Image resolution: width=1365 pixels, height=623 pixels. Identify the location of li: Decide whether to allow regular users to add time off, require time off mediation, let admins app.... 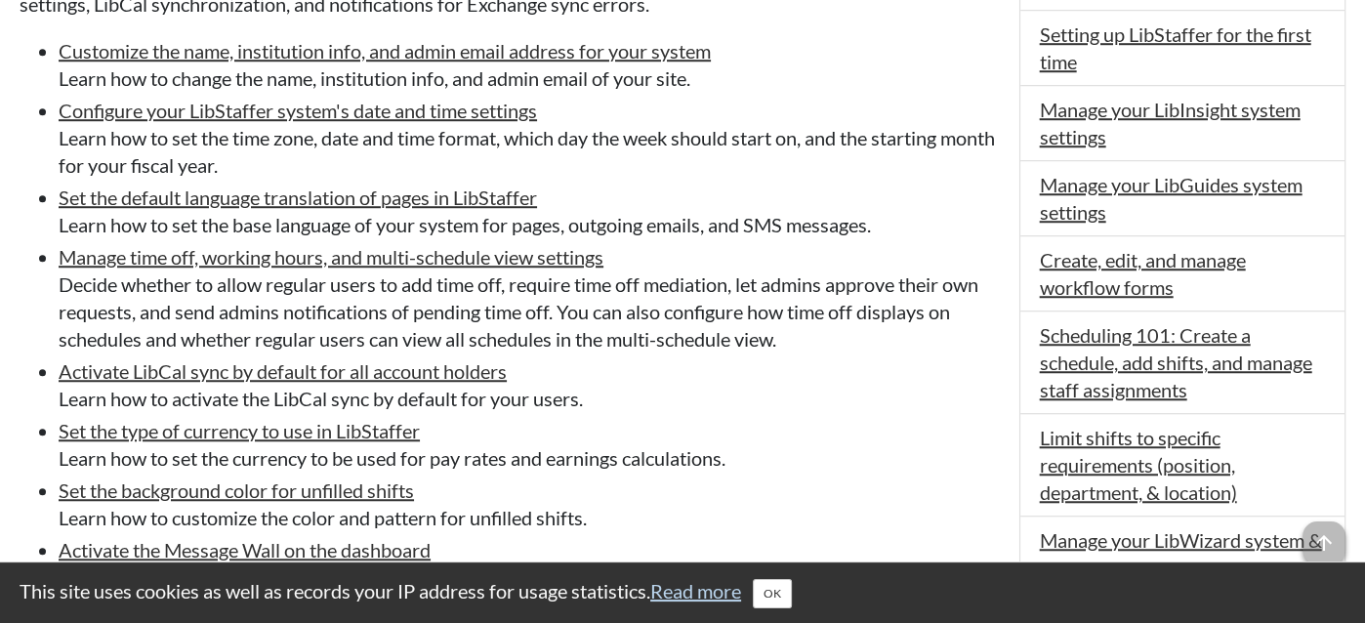
(529, 298).